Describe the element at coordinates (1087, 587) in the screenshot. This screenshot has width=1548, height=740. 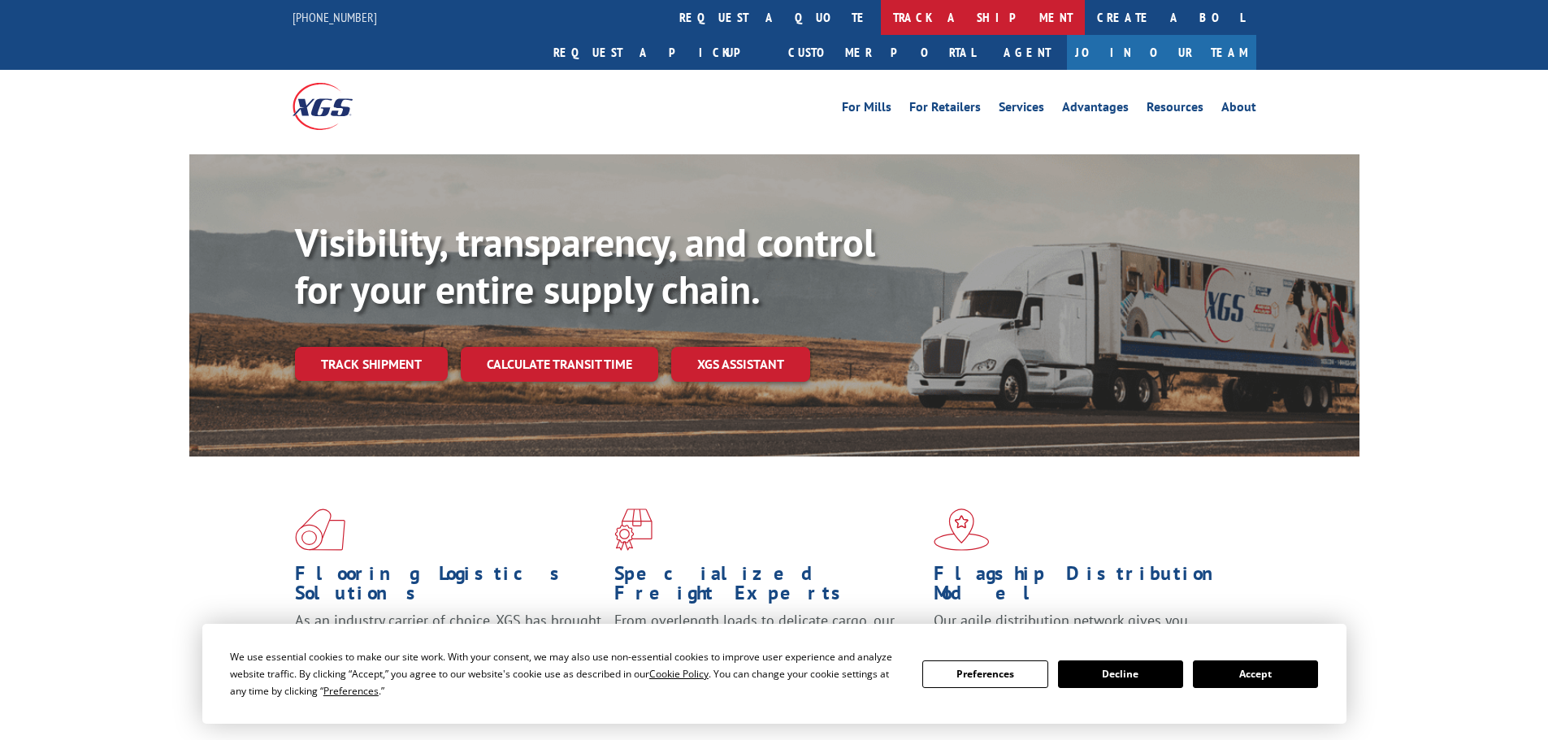
I see `h1: Flagship Distribution Model` at that location.